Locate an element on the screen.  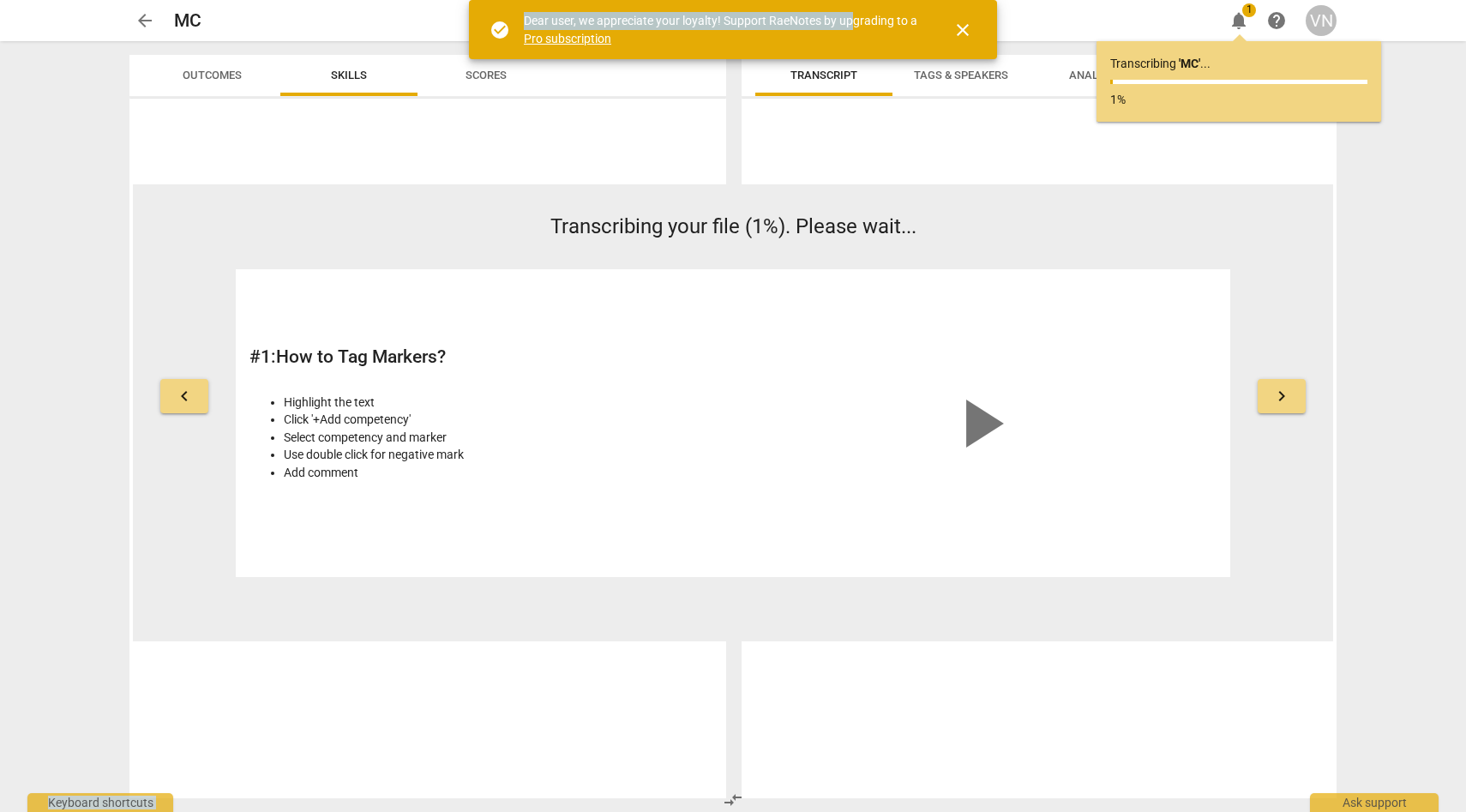
span: close is located at coordinates (963, 30).